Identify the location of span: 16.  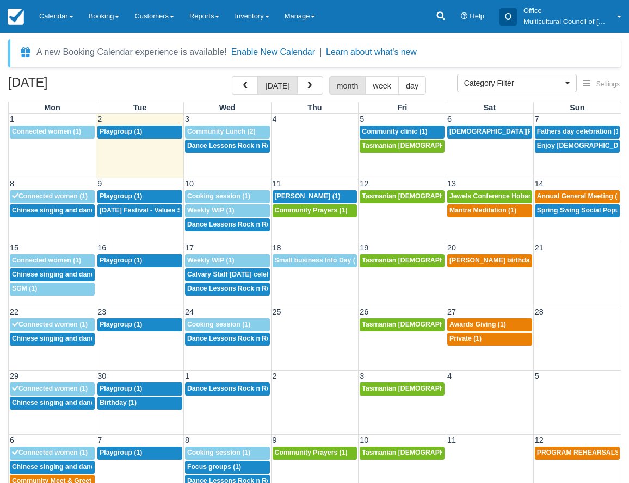
(102, 248).